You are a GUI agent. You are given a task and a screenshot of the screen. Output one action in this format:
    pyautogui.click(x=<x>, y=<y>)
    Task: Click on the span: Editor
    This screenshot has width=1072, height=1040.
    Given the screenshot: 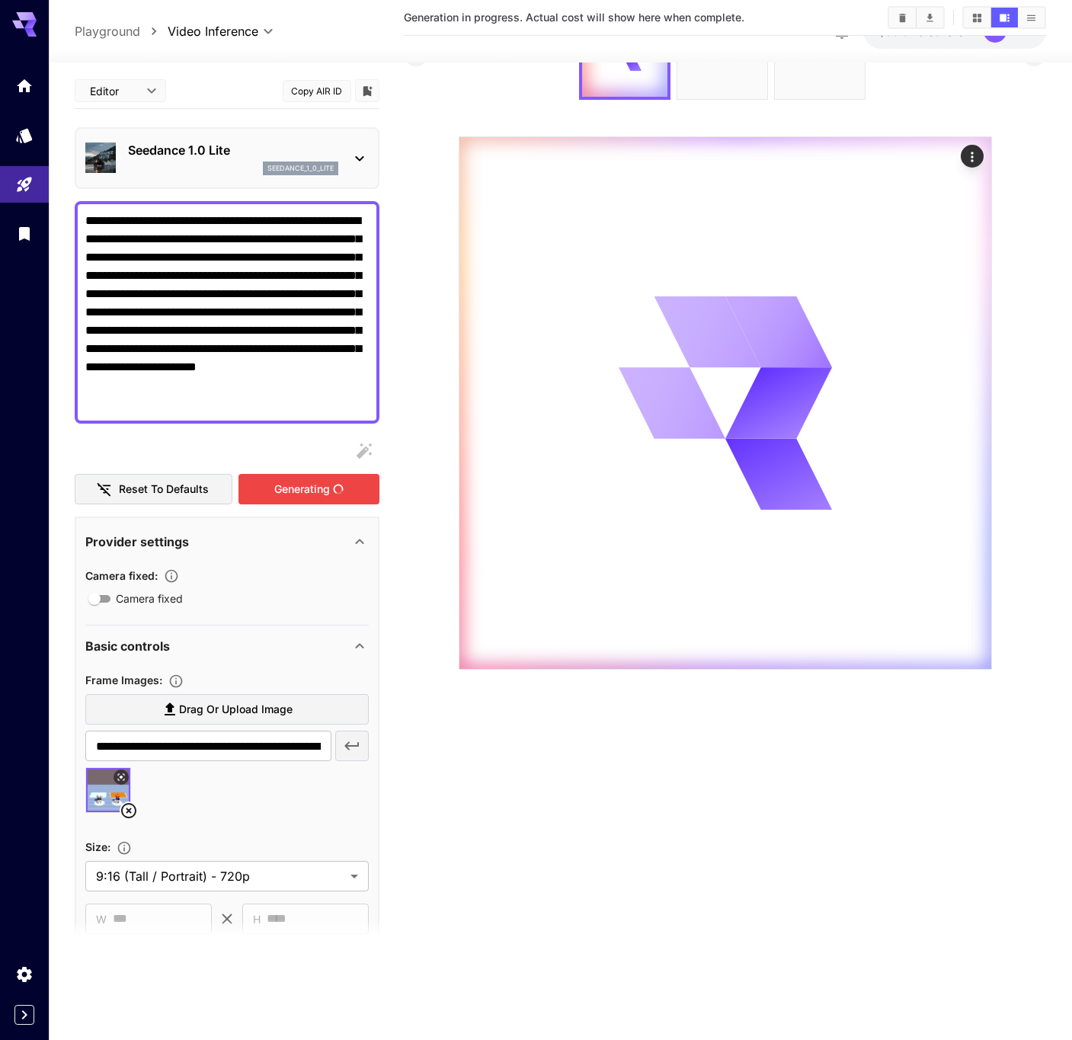 What is the action you would take?
    pyautogui.click(x=113, y=91)
    